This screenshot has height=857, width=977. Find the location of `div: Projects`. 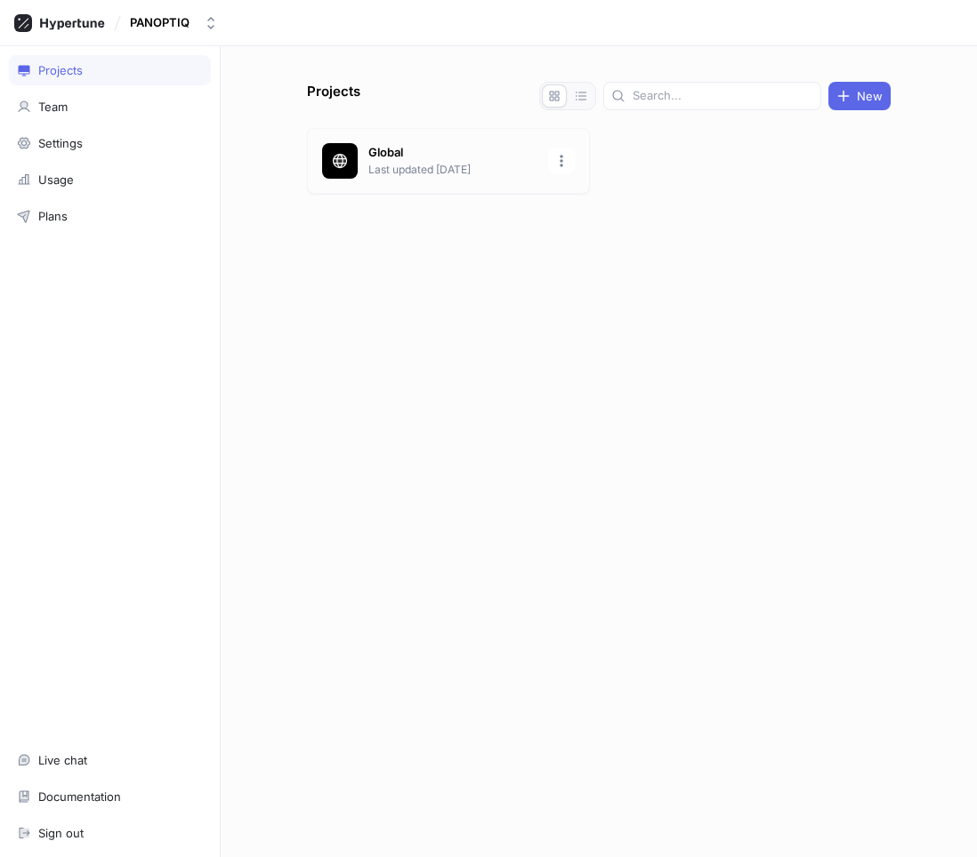

div: Projects is located at coordinates (60, 70).